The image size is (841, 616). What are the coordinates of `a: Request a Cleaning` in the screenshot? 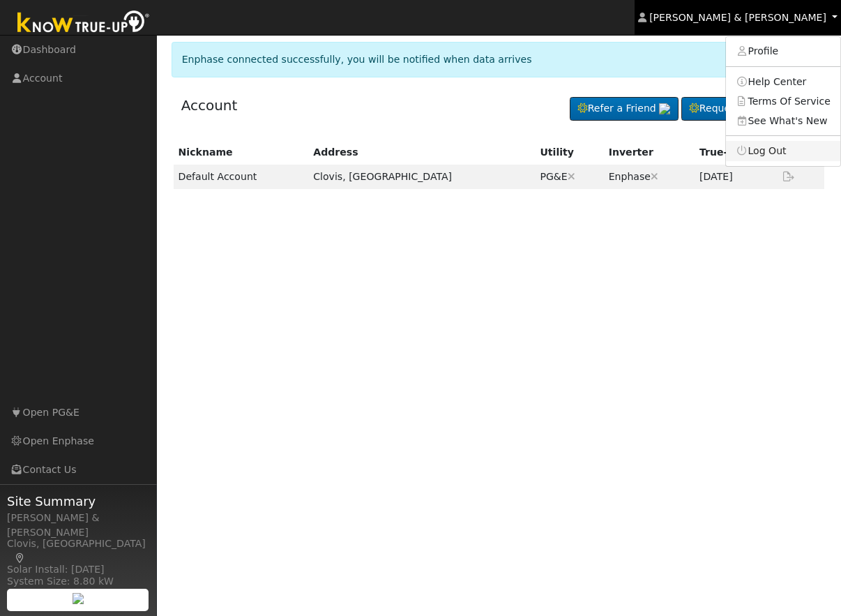 It's located at (749, 109).